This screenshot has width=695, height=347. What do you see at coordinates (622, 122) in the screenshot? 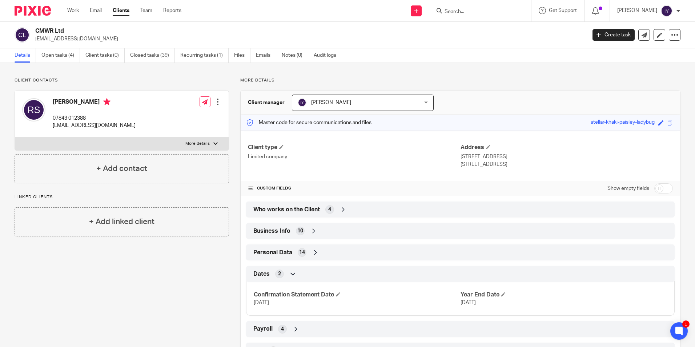
I see `div: stellar-khaki-paisley-ladybug` at bounding box center [622, 122].